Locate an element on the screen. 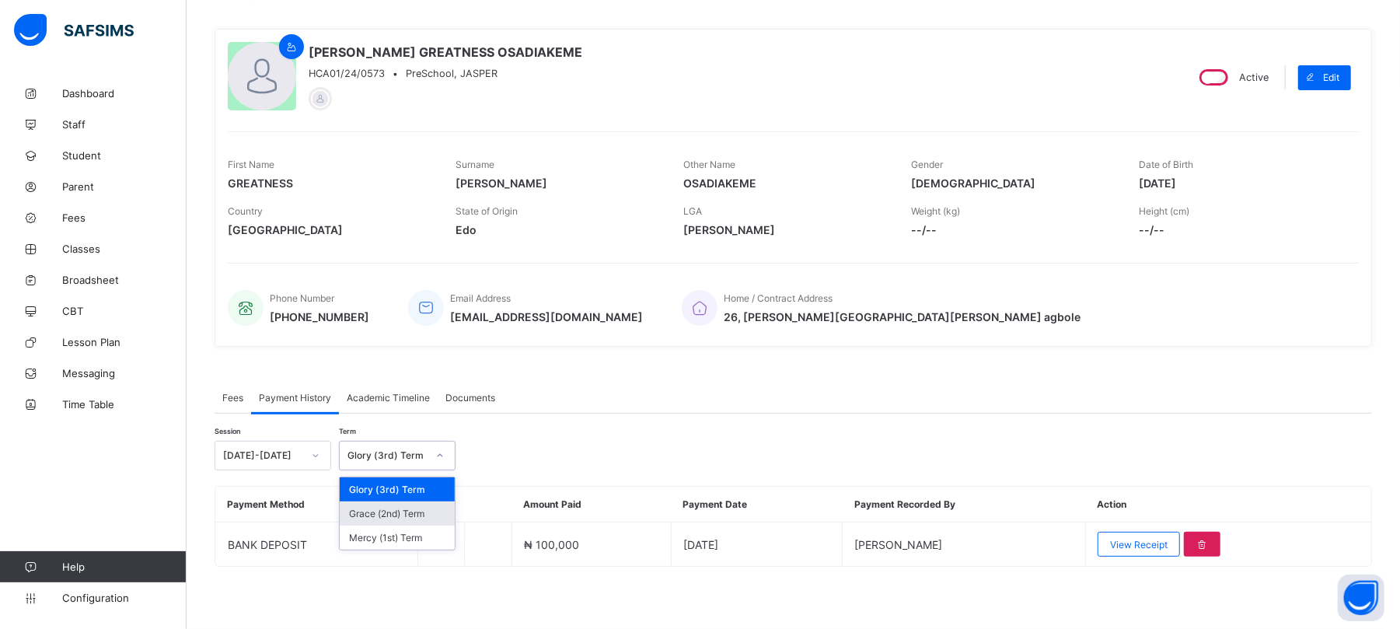 The width and height of the screenshot is (1400, 629). span: LGA is located at coordinates (693, 211).